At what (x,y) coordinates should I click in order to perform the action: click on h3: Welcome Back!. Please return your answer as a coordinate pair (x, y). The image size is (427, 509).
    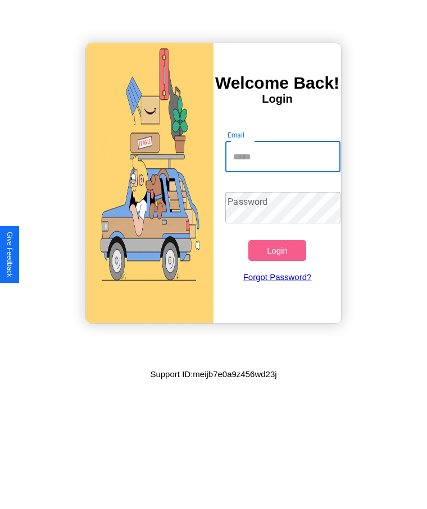
    Looking at the image, I should click on (277, 83).